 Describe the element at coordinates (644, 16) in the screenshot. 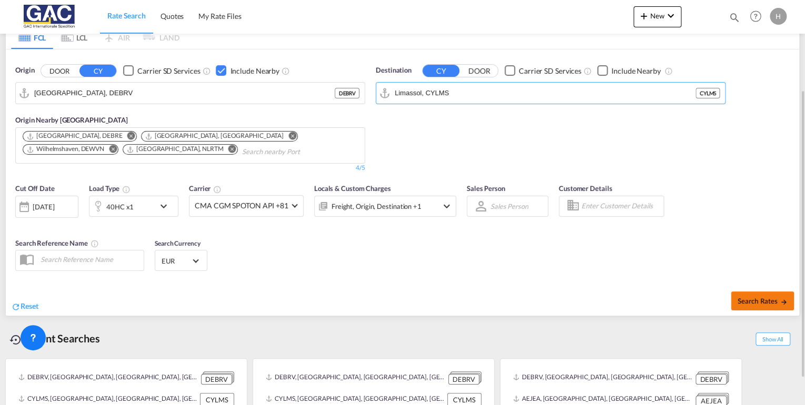

I see `md-icon: icon-plus 400-fg` at that location.